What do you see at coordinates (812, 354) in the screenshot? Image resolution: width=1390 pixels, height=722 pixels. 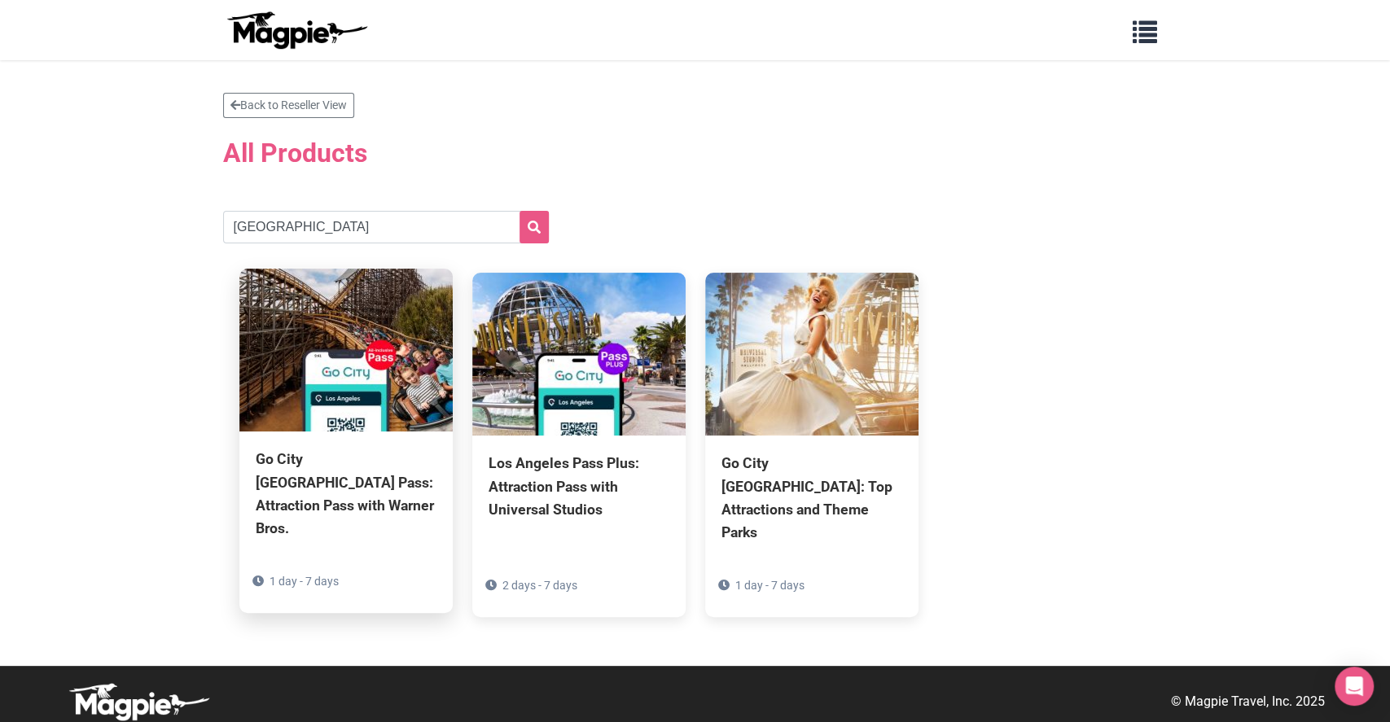 I see `img: Go City Los Angeles Pass: Top Attractions and Theme Parks` at bounding box center [812, 354].